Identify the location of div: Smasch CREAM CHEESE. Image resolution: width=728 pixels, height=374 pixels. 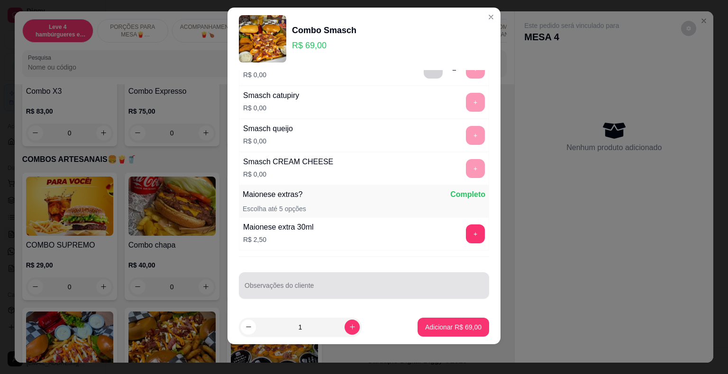
(288, 162).